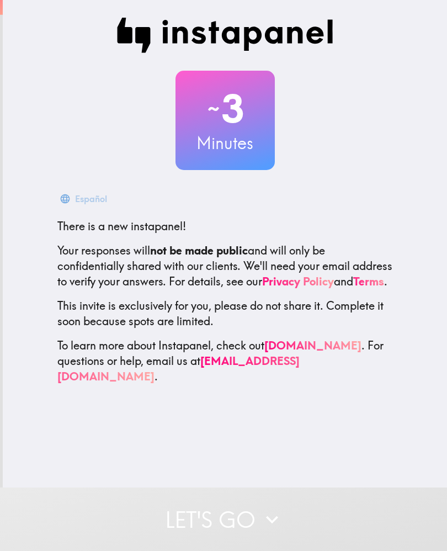  Describe the element at coordinates (91, 199) in the screenshot. I see `div: Español` at that location.